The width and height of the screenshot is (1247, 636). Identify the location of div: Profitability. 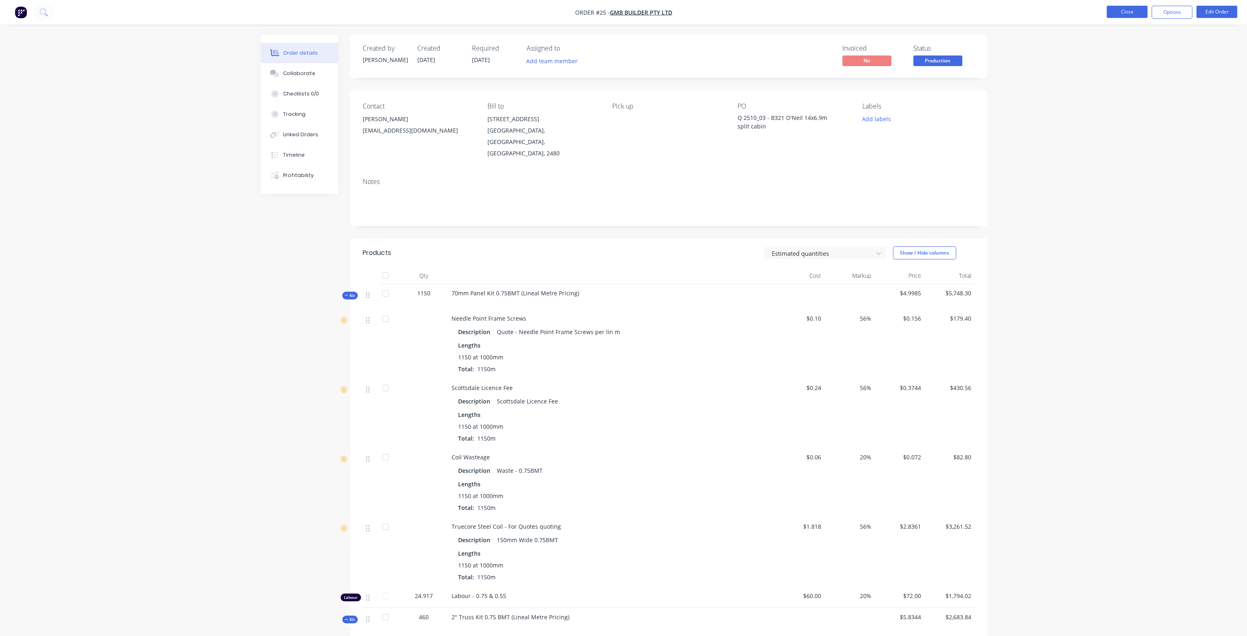
(298, 175).